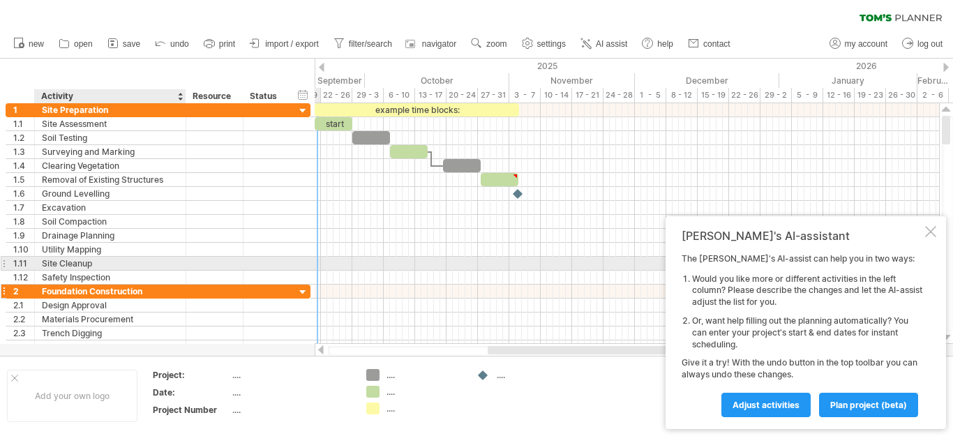  I want to click on div: 1.2, so click(24, 137).